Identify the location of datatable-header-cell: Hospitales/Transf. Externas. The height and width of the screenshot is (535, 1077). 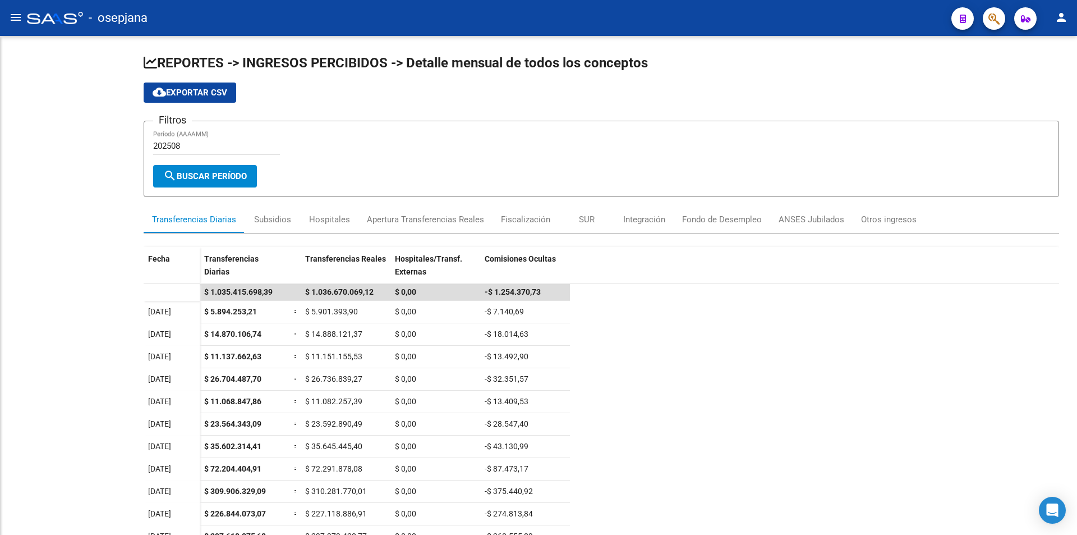
(435, 270).